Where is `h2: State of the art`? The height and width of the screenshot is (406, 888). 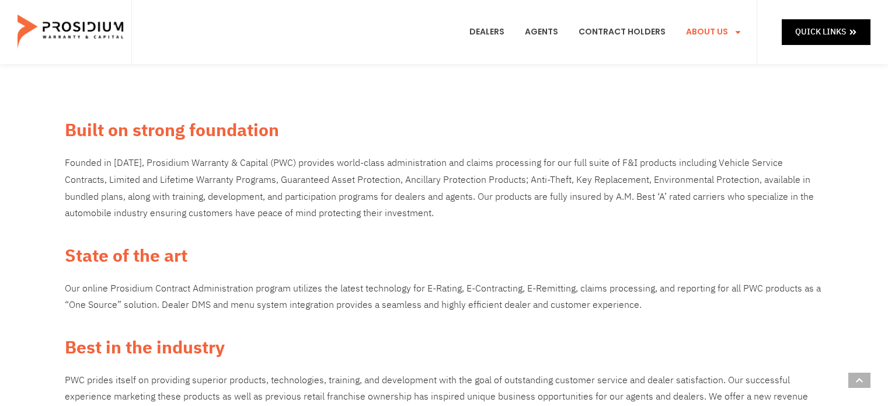
h2: State of the art is located at coordinates (444, 255).